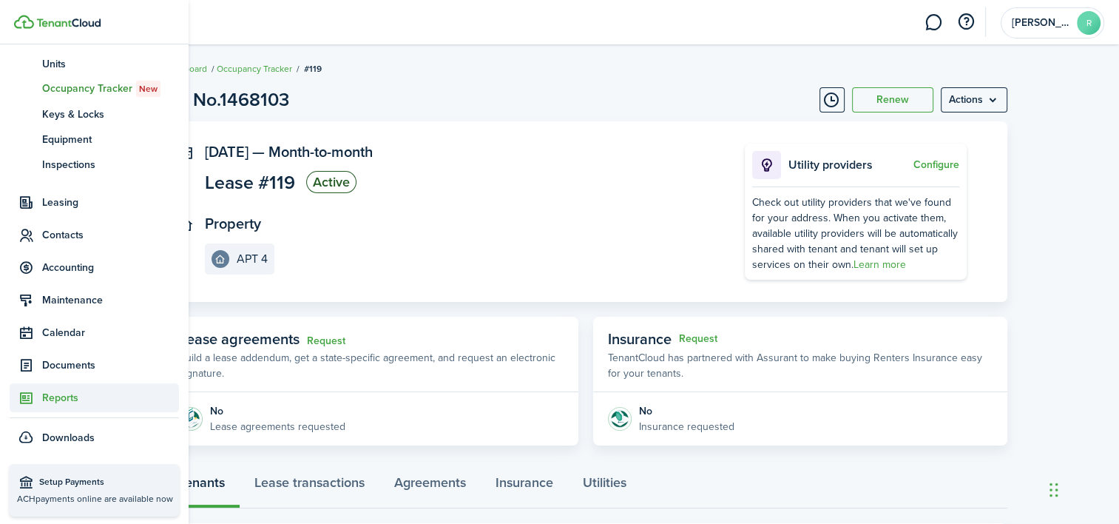 This screenshot has height=524, width=1119. Describe the element at coordinates (254, 69) in the screenshot. I see `a: Occupancy Tracker` at that location.